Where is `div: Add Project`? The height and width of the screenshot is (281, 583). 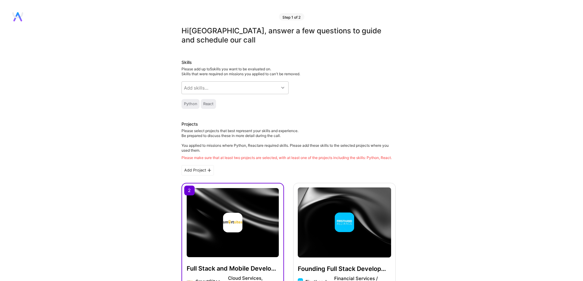 div: Add Project is located at coordinates (198, 171).